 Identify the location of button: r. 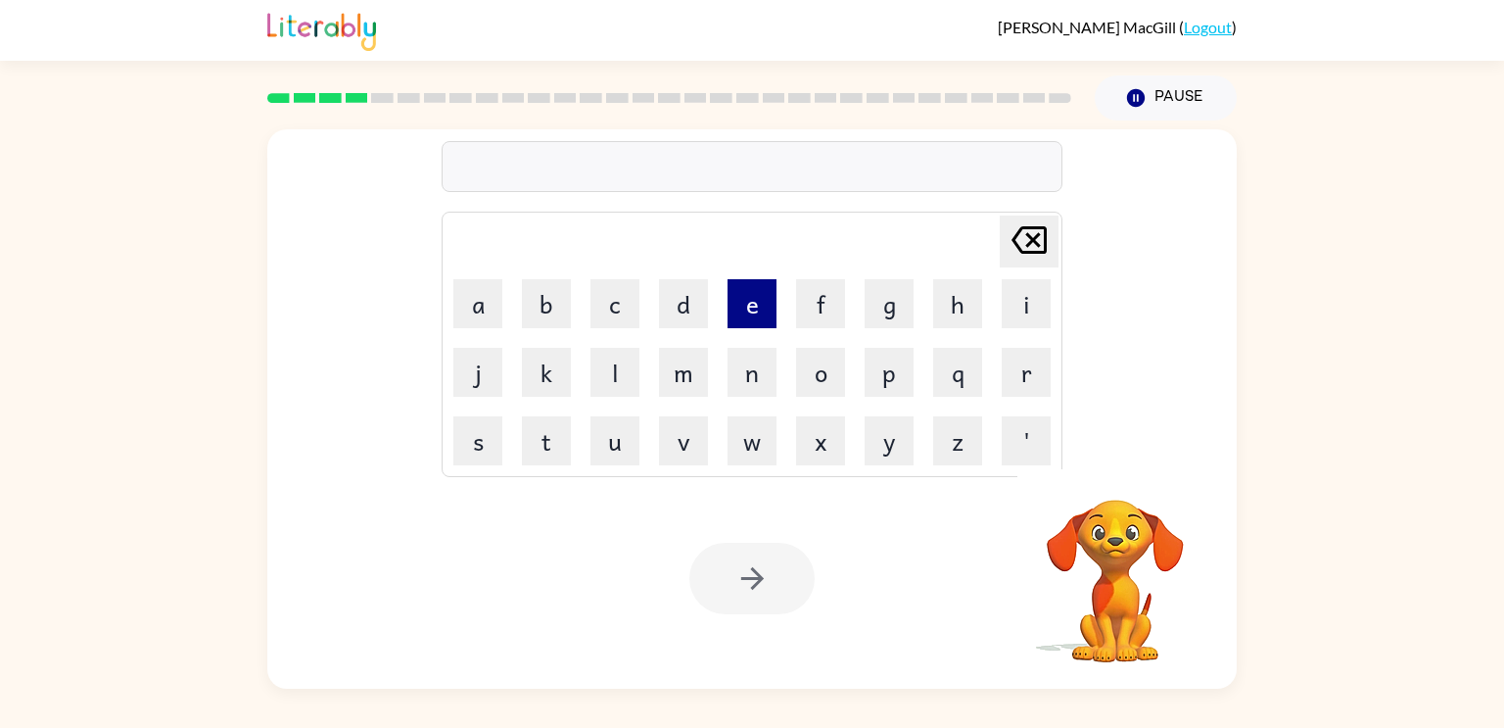
(1026, 372).